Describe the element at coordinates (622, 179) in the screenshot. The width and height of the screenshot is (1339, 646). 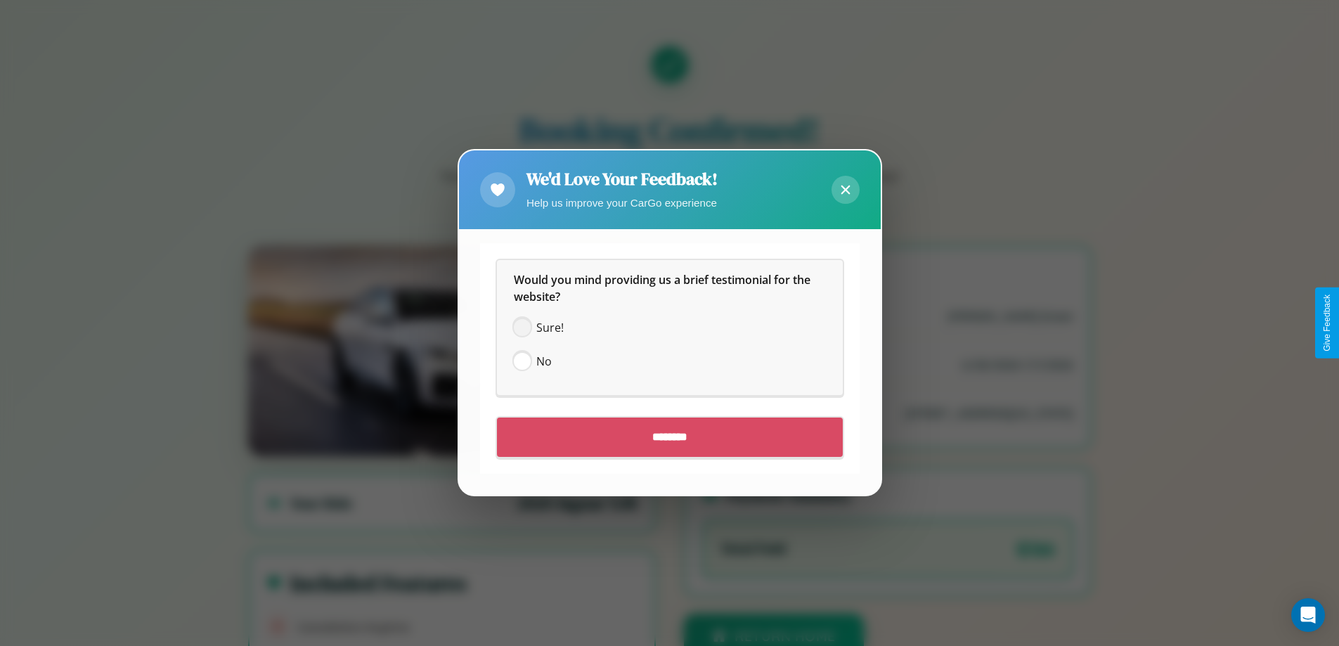
I see `h2: We'd Love Your Feedback!` at that location.